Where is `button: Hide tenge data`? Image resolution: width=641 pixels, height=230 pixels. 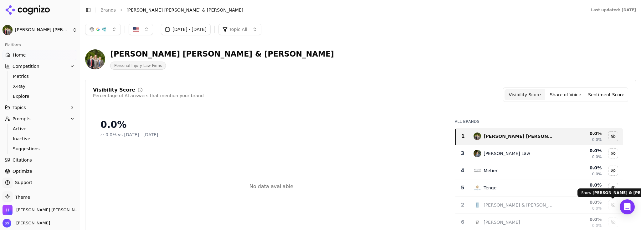
button: Hide tenge data is located at coordinates (613, 188).